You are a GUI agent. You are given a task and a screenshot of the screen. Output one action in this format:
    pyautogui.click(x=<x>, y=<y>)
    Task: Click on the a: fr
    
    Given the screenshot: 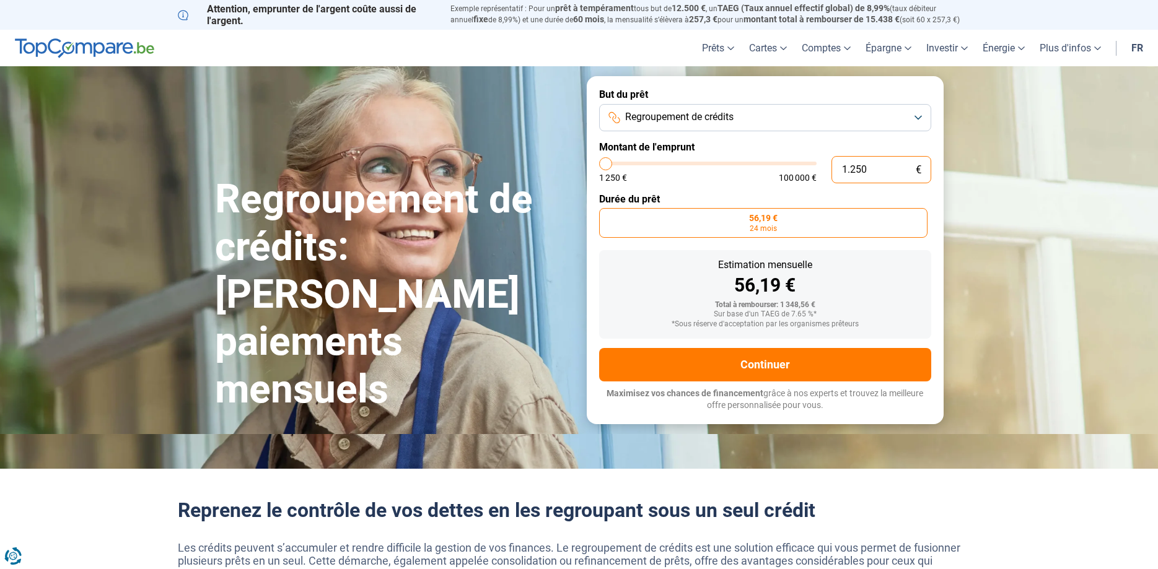 What is the action you would take?
    pyautogui.click(x=1137, y=48)
    